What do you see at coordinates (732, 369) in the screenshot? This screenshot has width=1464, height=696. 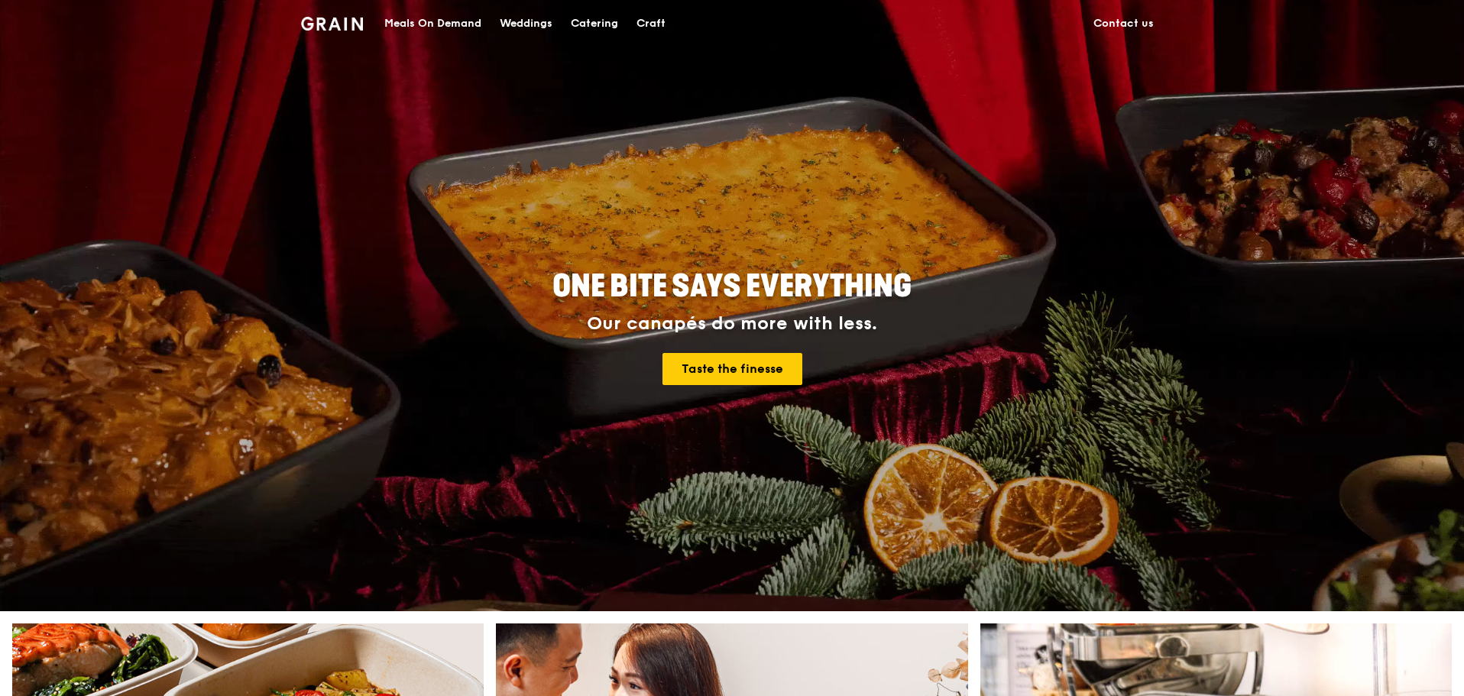 I see `a: Taste the finesse` at bounding box center [732, 369].